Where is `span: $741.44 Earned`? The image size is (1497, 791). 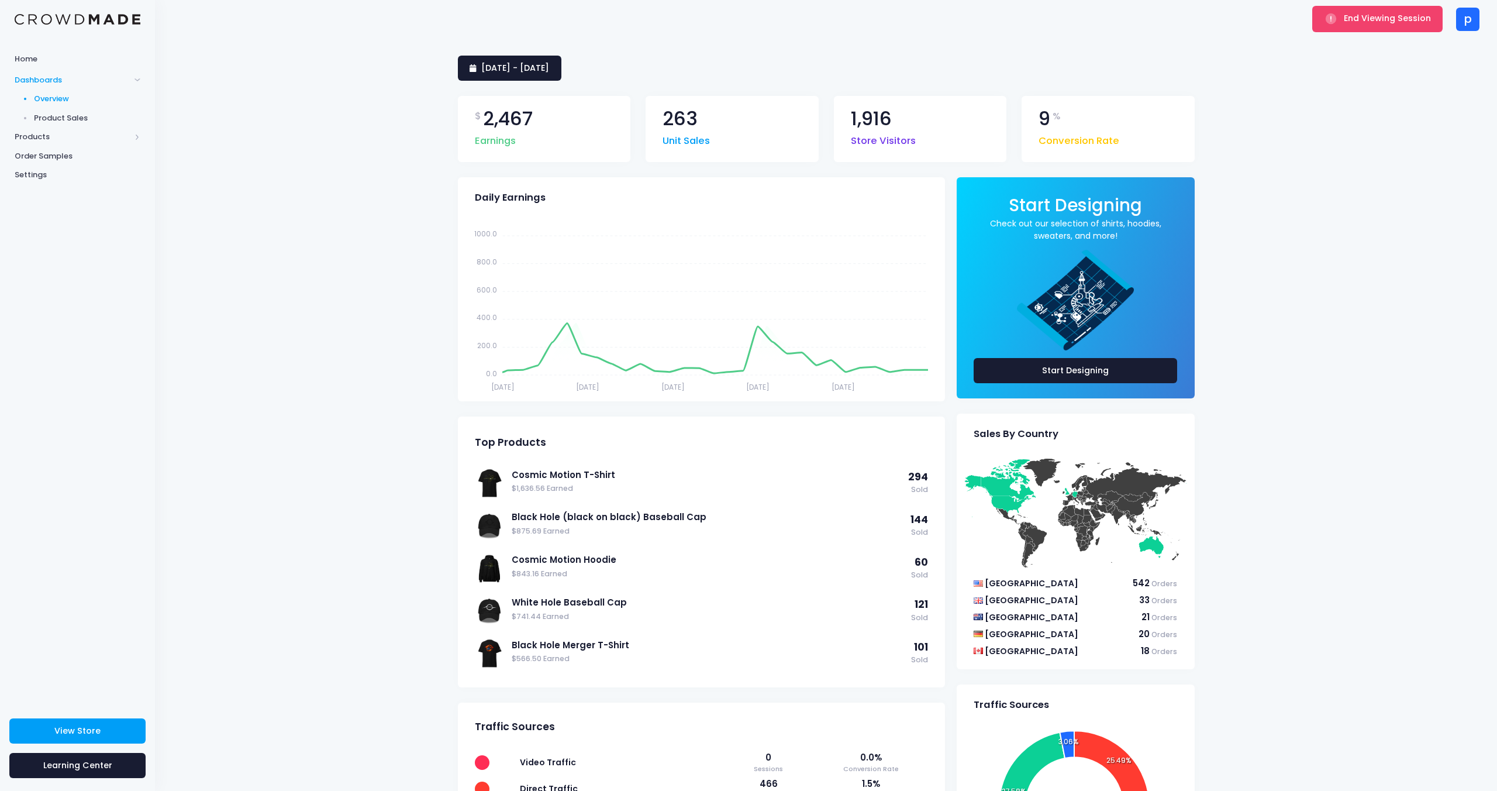 span: $741.44 Earned is located at coordinates (708, 616).